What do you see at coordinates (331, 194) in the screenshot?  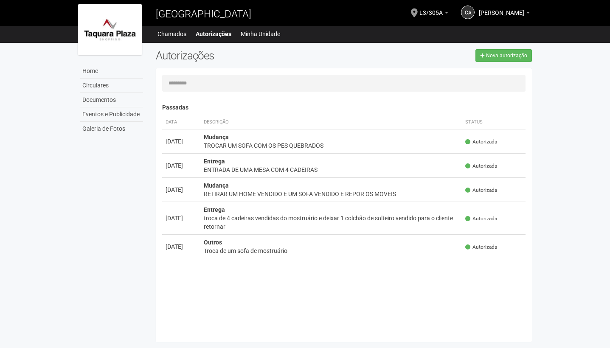 I see `div: RETIRAR UM HOME VENDIDO E UM SOFA VENDIDO E REPOR OS MOVEIS` at bounding box center [331, 194].